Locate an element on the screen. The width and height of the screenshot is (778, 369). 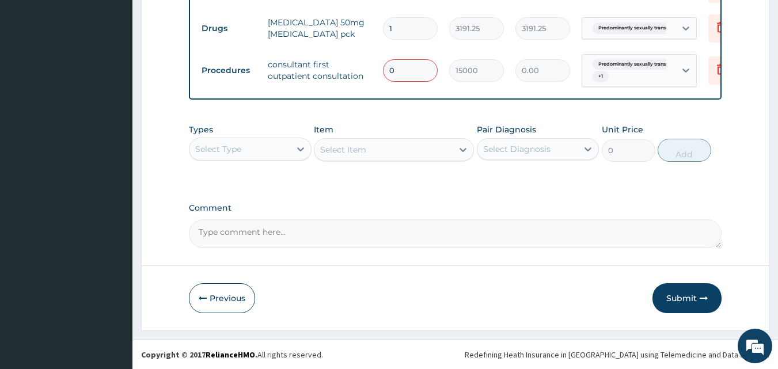
img: d_794563401_company_1708531726252_794563401 is located at coordinates (34, 72).